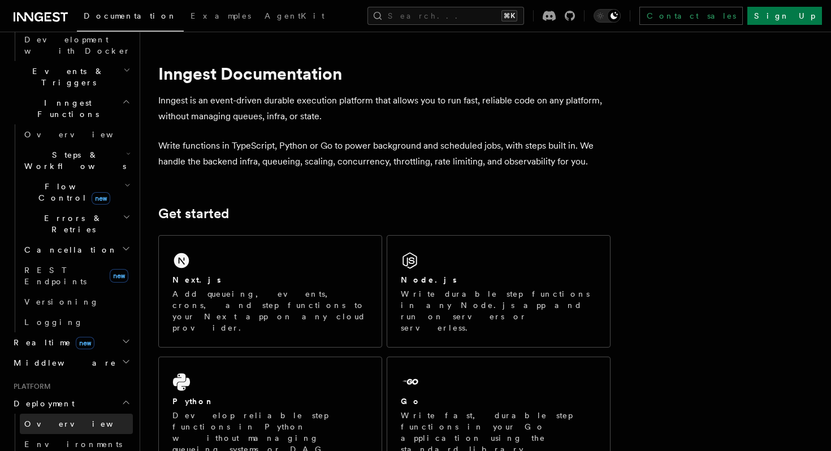  I want to click on h2: Python, so click(193, 401).